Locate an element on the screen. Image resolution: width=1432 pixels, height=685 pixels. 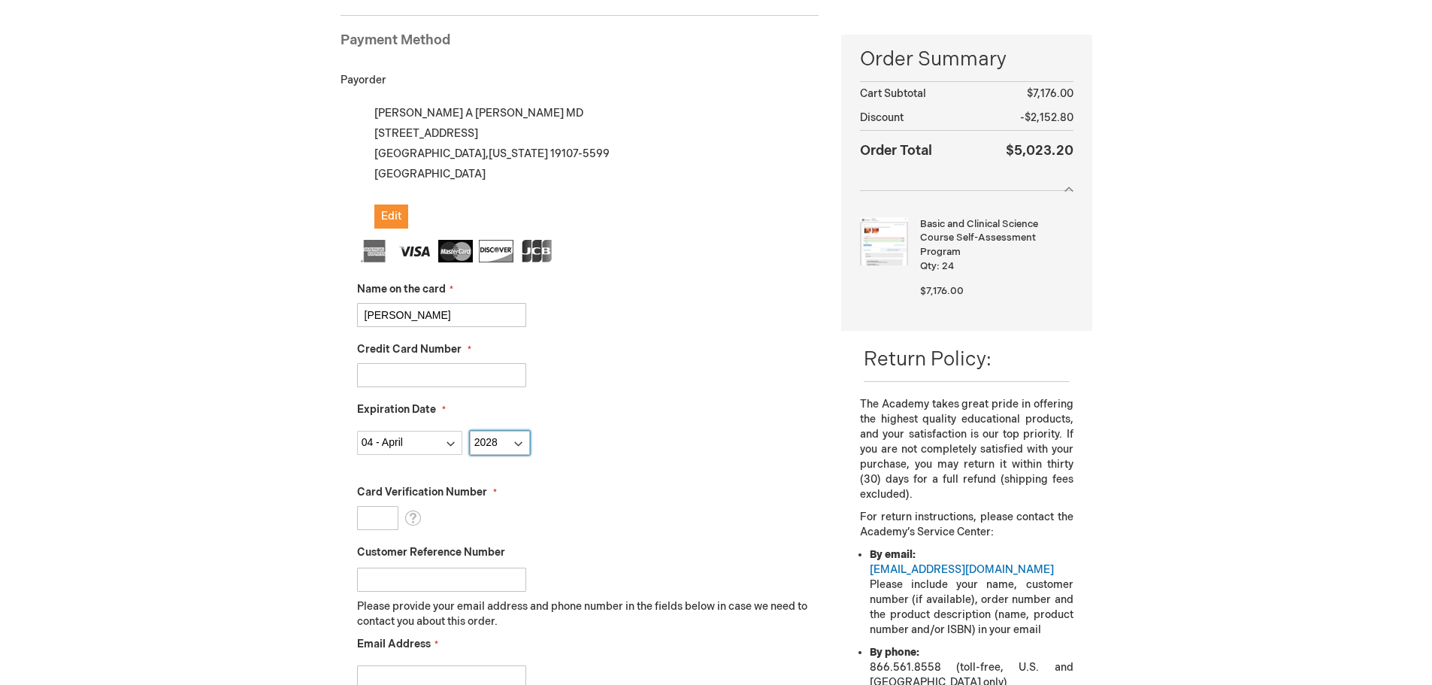
p: For return instructions, please contact the Academy’s Service Center: is located at coordinates (966, 525).